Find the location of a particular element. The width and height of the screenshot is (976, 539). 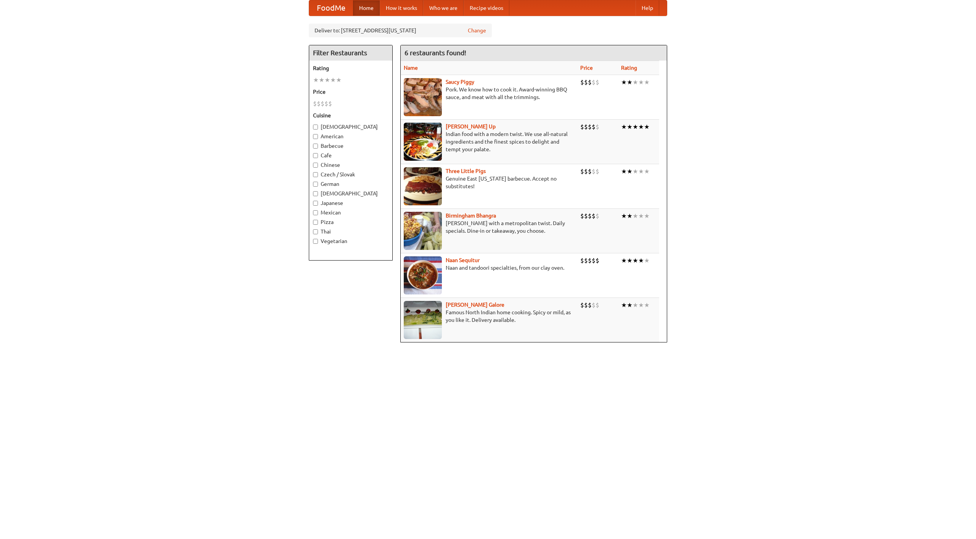

img: saucy.jpg is located at coordinates (423, 97).